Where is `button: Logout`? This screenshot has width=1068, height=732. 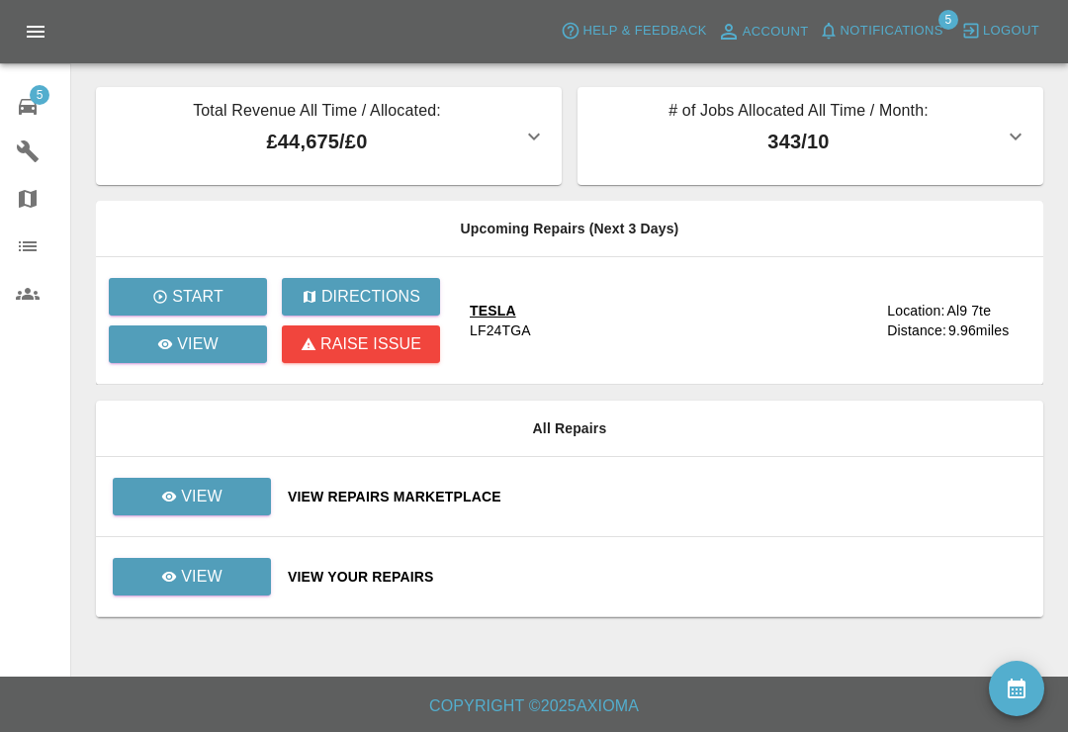 button: Logout is located at coordinates (1000, 31).